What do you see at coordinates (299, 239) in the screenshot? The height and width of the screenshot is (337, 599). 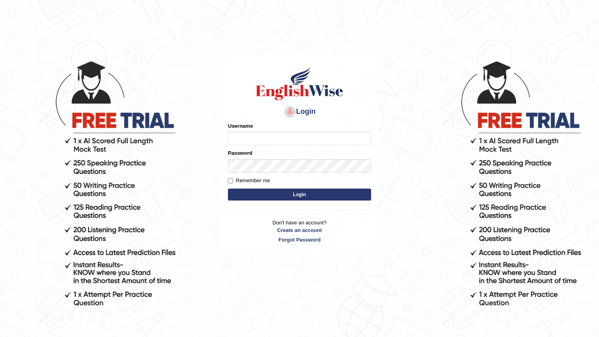 I see `a: Forgot Password` at bounding box center [299, 239].